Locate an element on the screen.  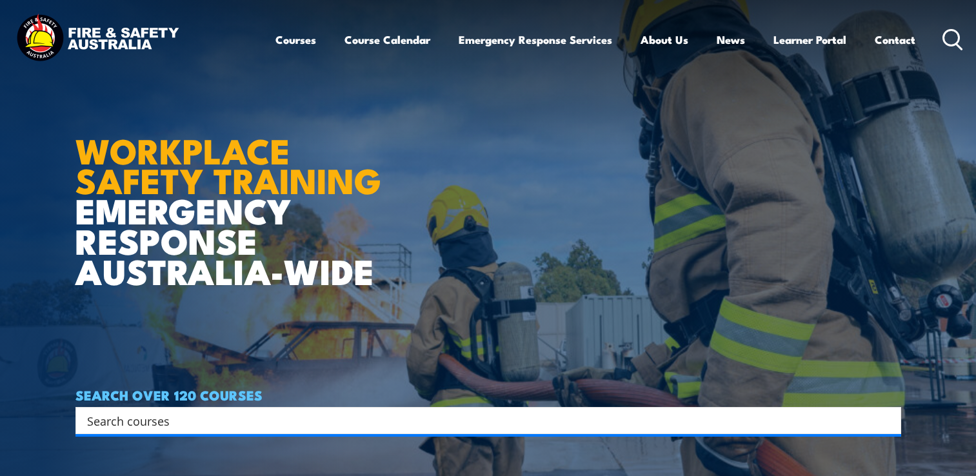
a: Course Calendar is located at coordinates (387, 39).